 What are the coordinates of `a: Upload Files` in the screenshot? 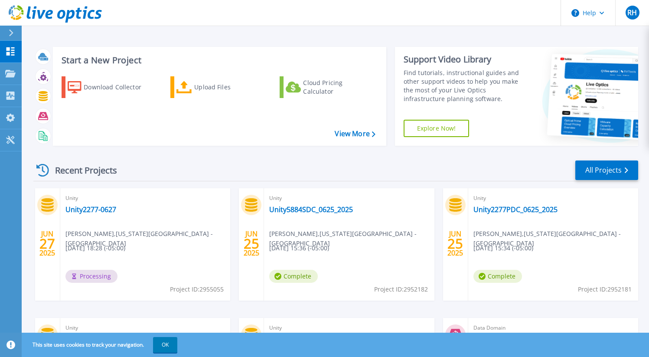 It's located at (219, 87).